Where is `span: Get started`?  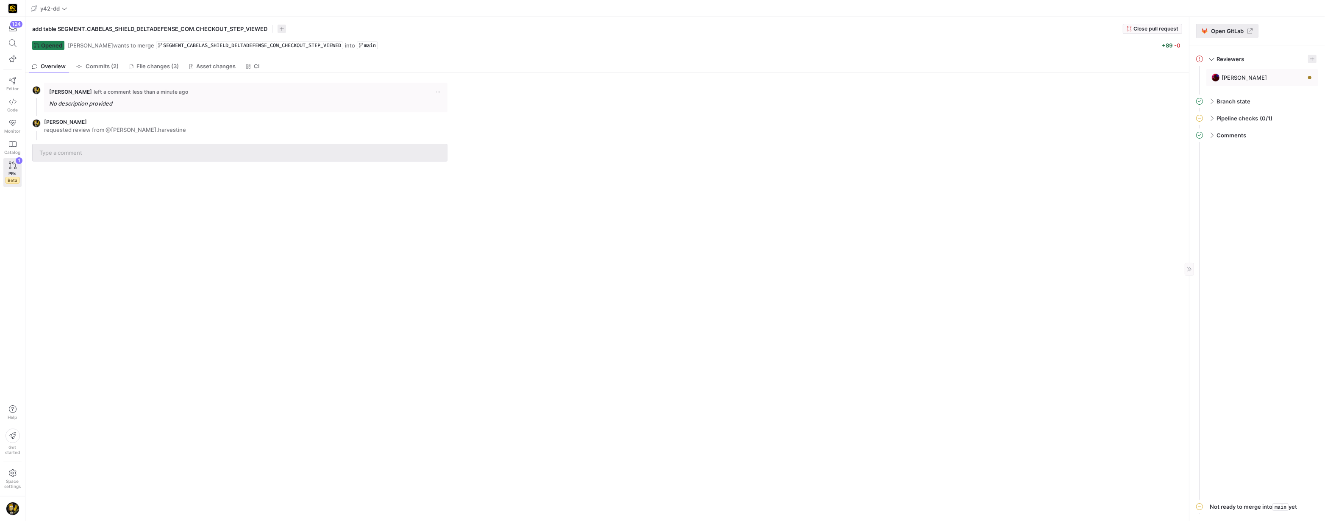 span: Get started is located at coordinates (12, 450).